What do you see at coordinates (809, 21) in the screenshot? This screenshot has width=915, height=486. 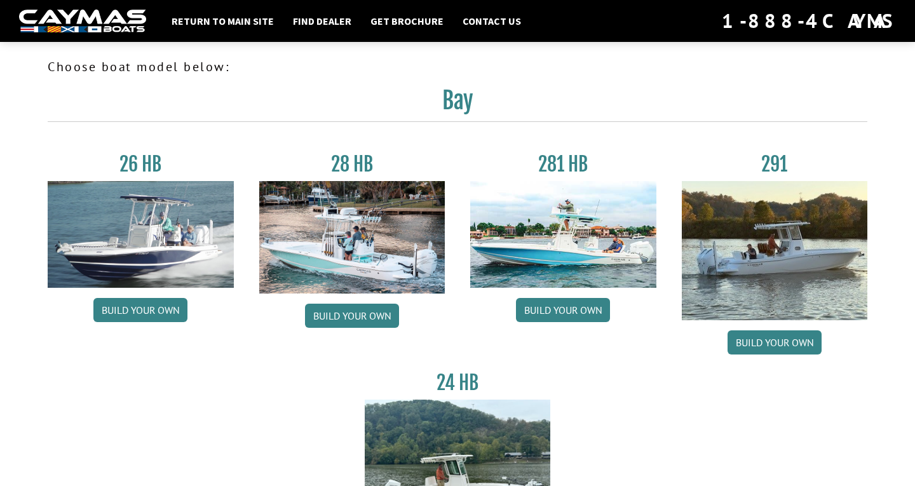 I see `div: 1-888-4CAYMAS` at bounding box center [809, 21].